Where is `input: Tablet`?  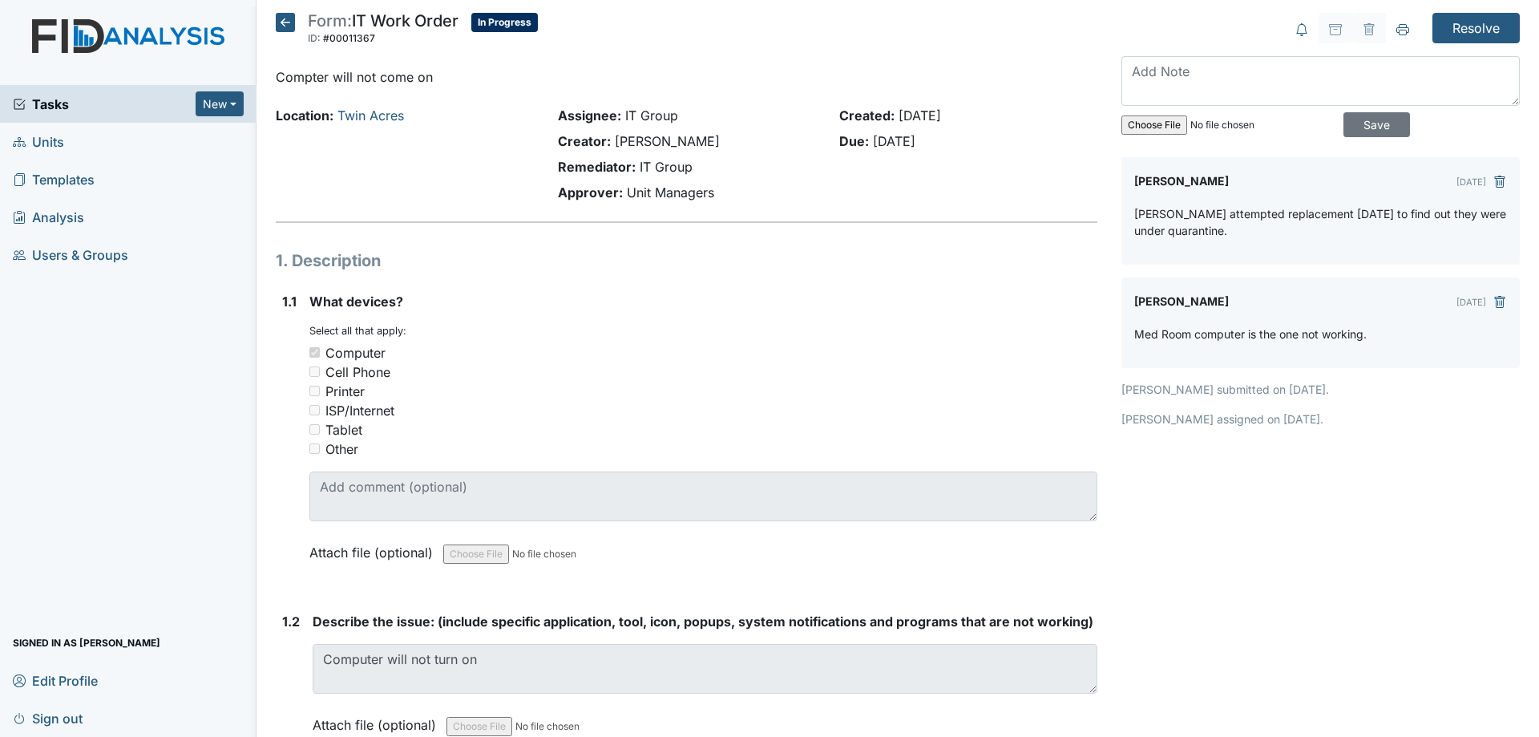 input: Tablet is located at coordinates (314, 429).